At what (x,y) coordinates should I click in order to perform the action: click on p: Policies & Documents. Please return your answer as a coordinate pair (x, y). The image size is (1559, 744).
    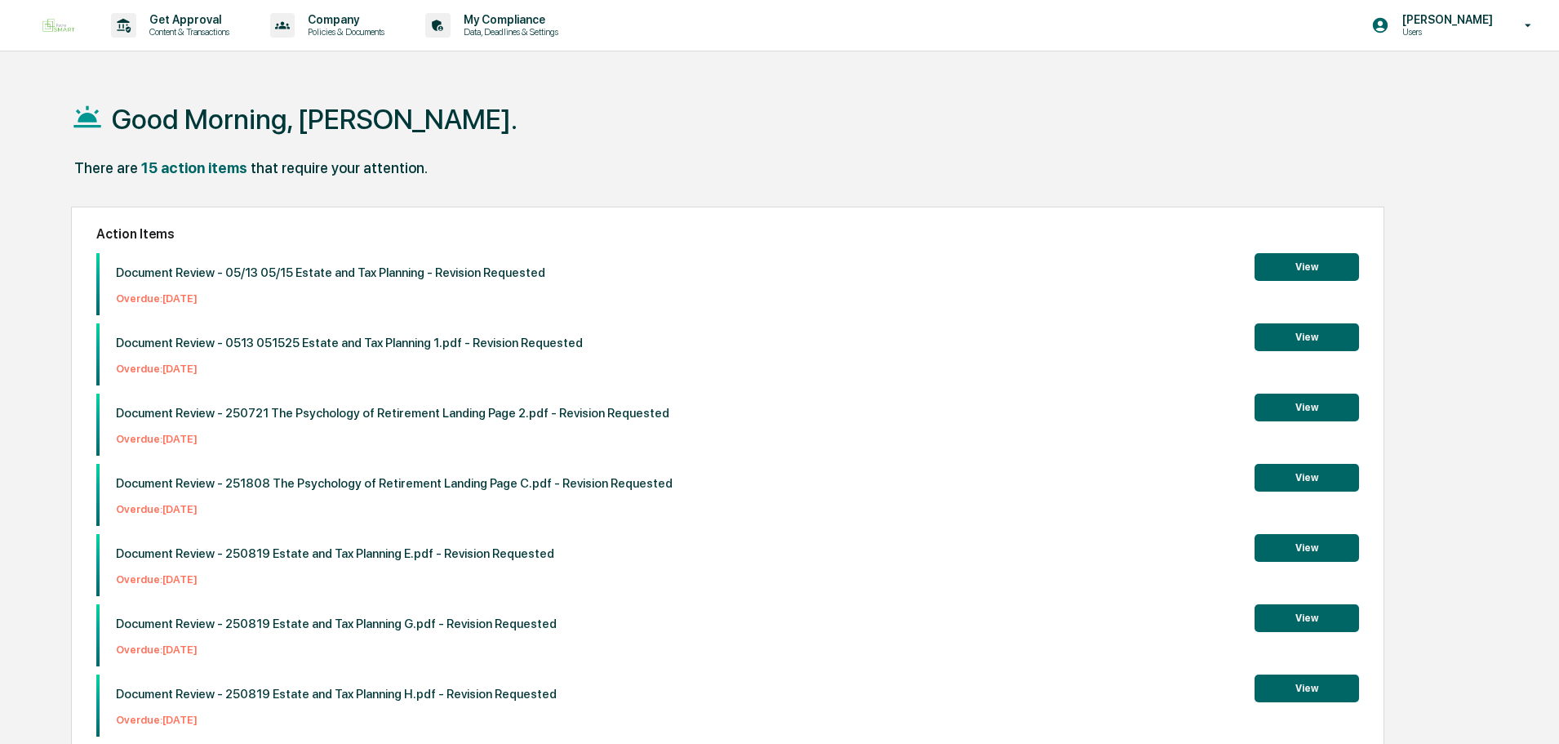
    Looking at the image, I should click on (344, 32).